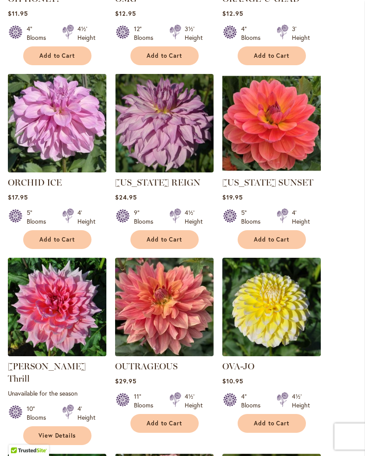 Image resolution: width=365 pixels, height=456 pixels. Describe the element at coordinates (164, 307) in the screenshot. I see `img: OUTRAGEOUS` at that location.